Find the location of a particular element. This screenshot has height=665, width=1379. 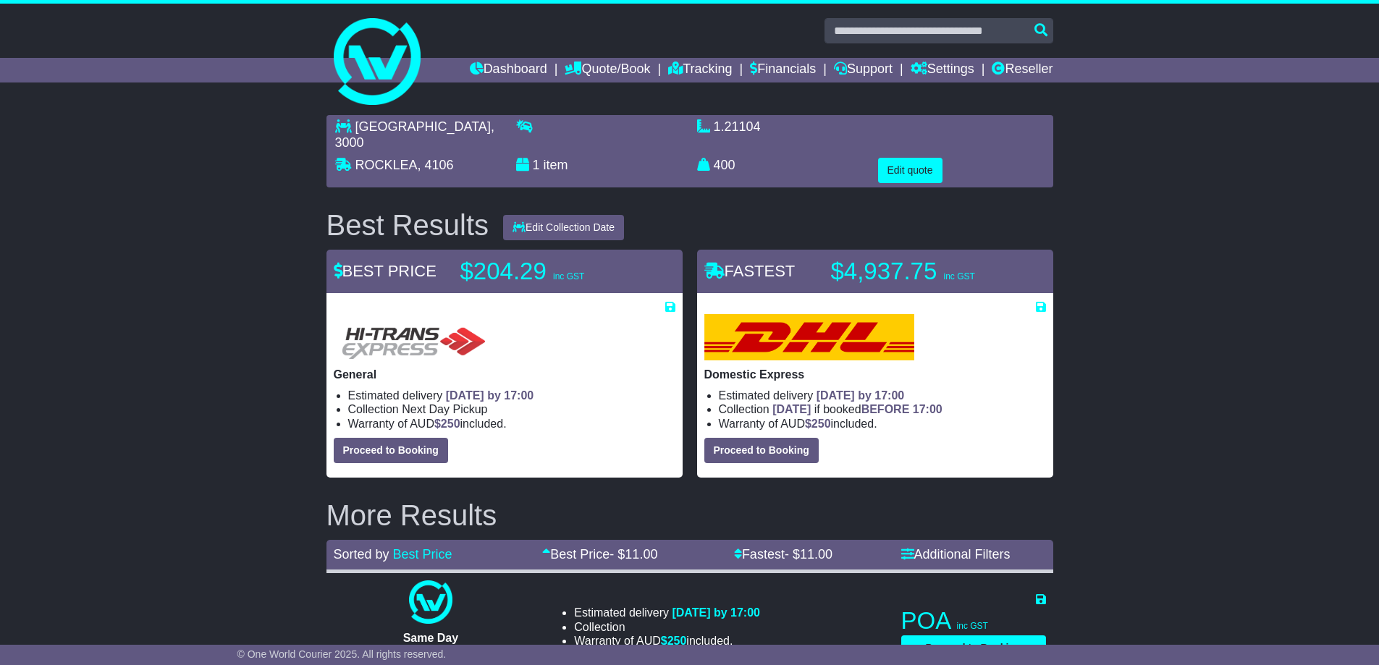

p: $4,937.75 is located at coordinates (922, 271).